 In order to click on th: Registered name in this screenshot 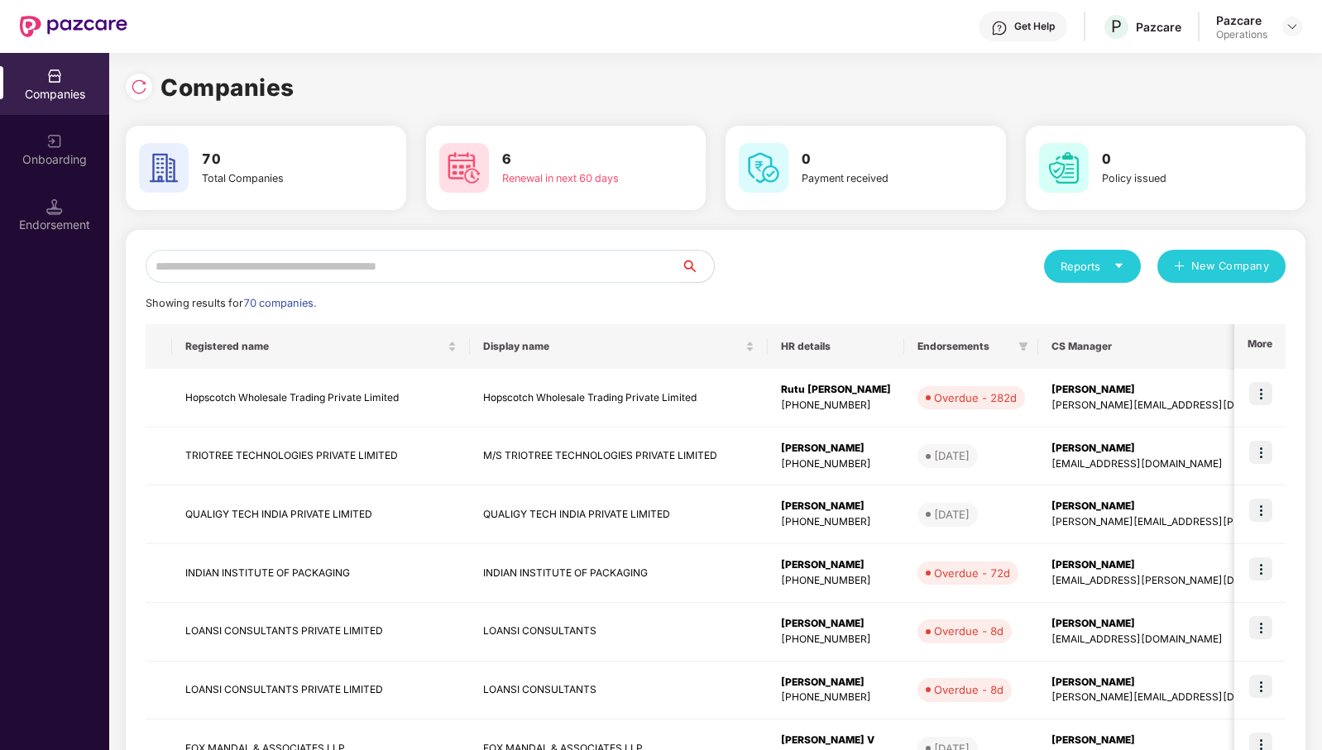, I will do `click(321, 347)`.